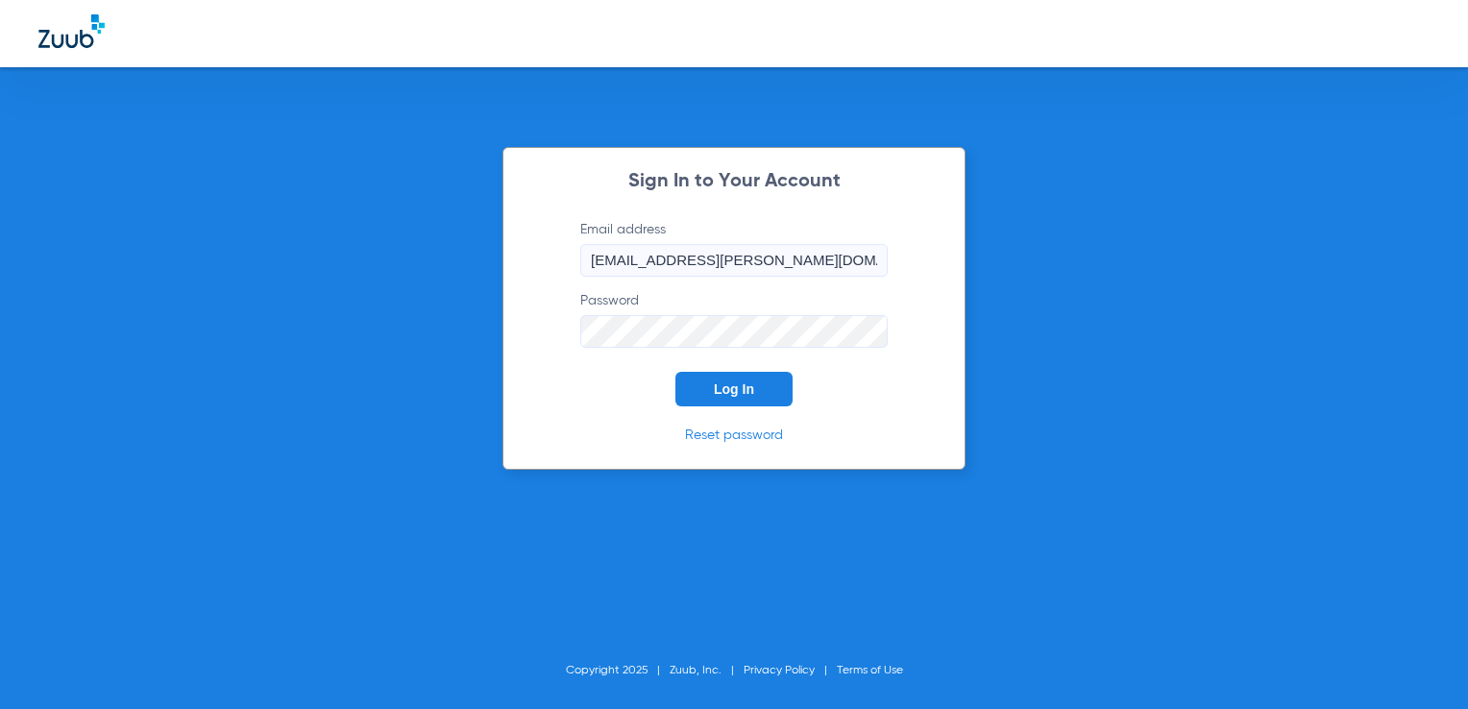 The width and height of the screenshot is (1468, 709). What do you see at coordinates (1420, 663) in the screenshot?
I see `div: Chat Widget` at bounding box center [1420, 663].